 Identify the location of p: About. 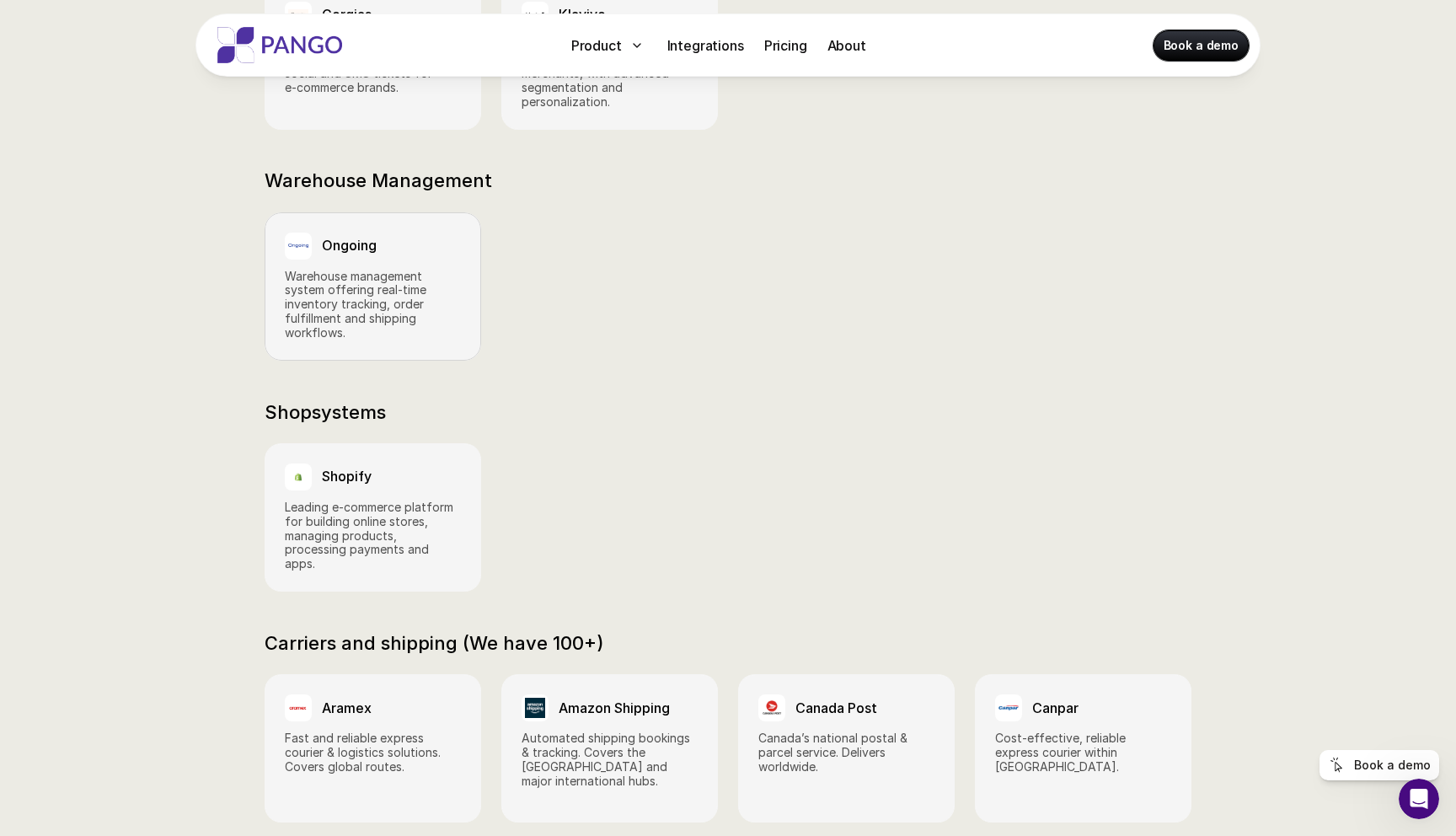
(846, 45).